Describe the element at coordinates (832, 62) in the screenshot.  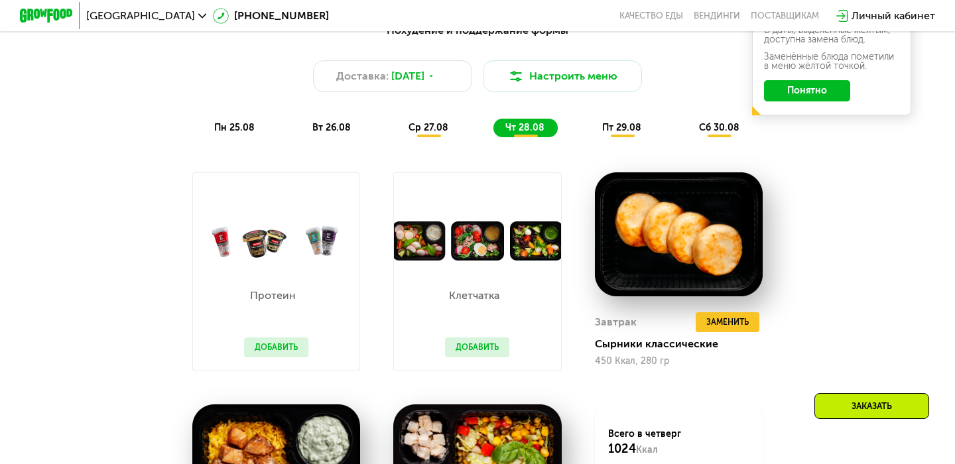
I see `div: Заменённые блюда пометили в меню жёлтой точкой.` at that location.